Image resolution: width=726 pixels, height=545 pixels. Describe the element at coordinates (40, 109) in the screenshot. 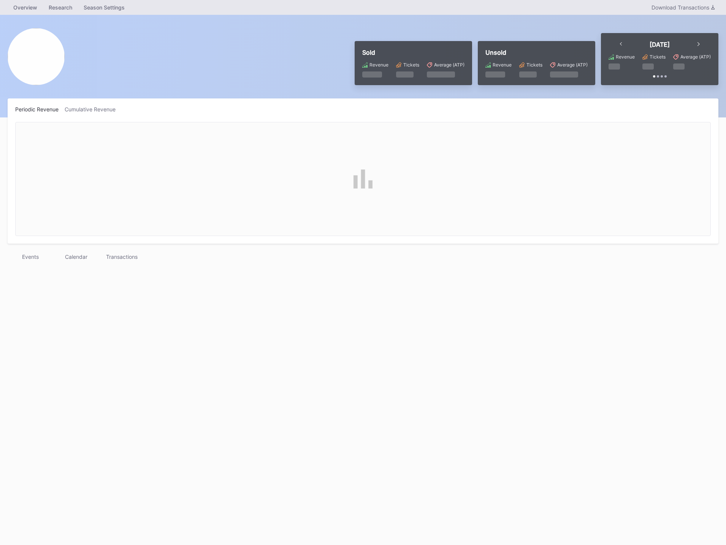

I see `div: Periodic Revenue` at that location.